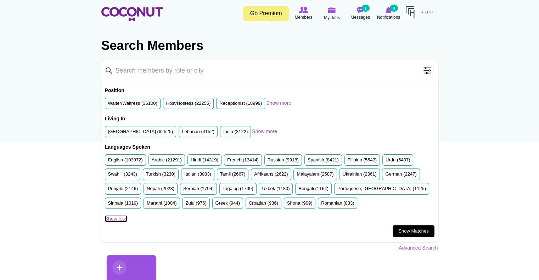 The image size is (539, 280). Describe the element at coordinates (235, 132) in the screenshot. I see `label: India (3122)` at that location.